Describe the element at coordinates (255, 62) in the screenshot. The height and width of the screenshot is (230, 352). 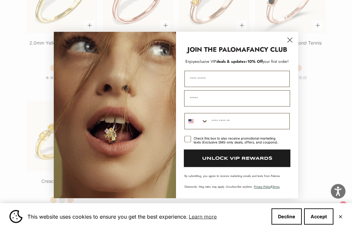
I see `span: 10% Off` at that location.